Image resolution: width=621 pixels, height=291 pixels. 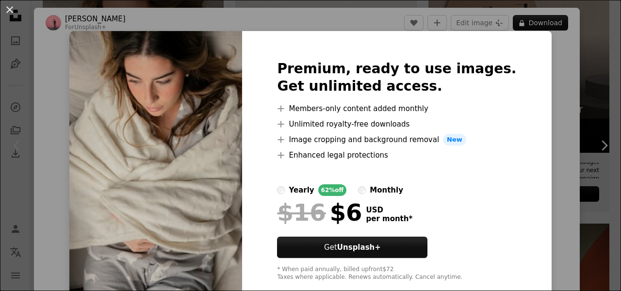 What do you see at coordinates (301, 213) in the screenshot?
I see `span: $16` at bounding box center [301, 213].